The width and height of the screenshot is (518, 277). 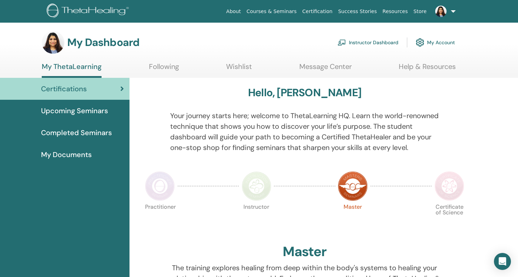 What do you see at coordinates (420, 42) in the screenshot?
I see `img: cog.svg` at bounding box center [420, 42].